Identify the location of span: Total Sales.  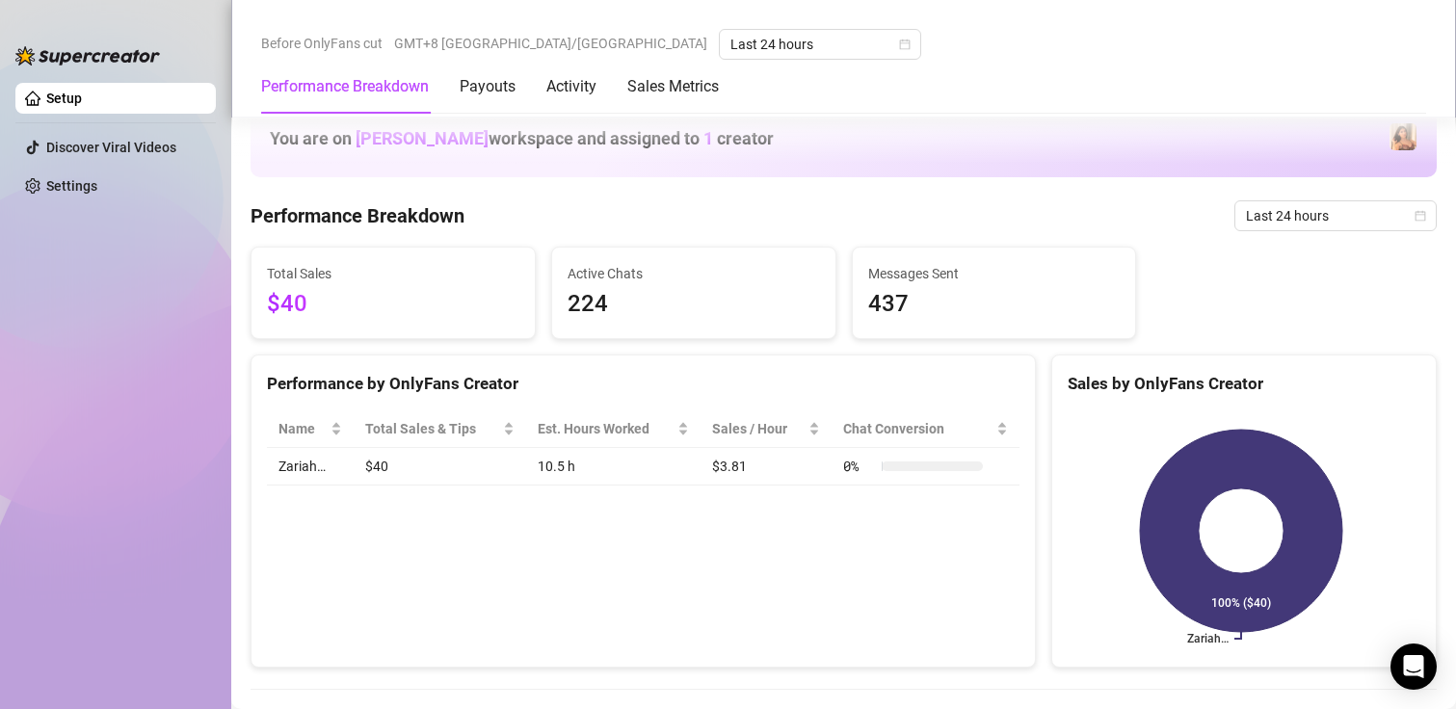
(393, 274).